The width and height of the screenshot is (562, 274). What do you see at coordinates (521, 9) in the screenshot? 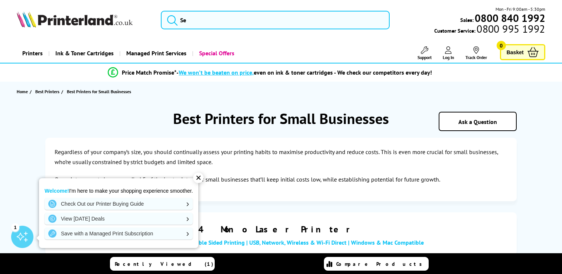
I see `span: Mon - Fri 9:00am - 5:30pm` at bounding box center [521, 9].